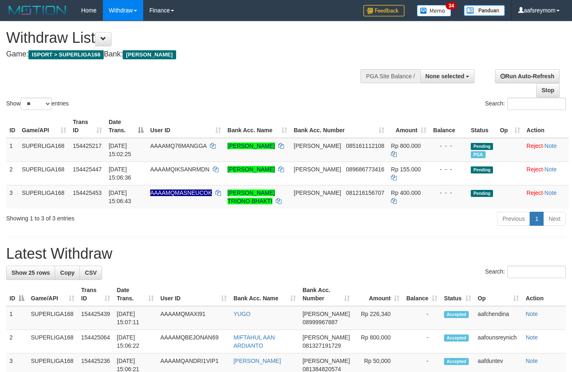 This screenshot has width=572, height=372. Describe the element at coordinates (406, 146) in the screenshot. I see `span: Rp 800.000` at that location.